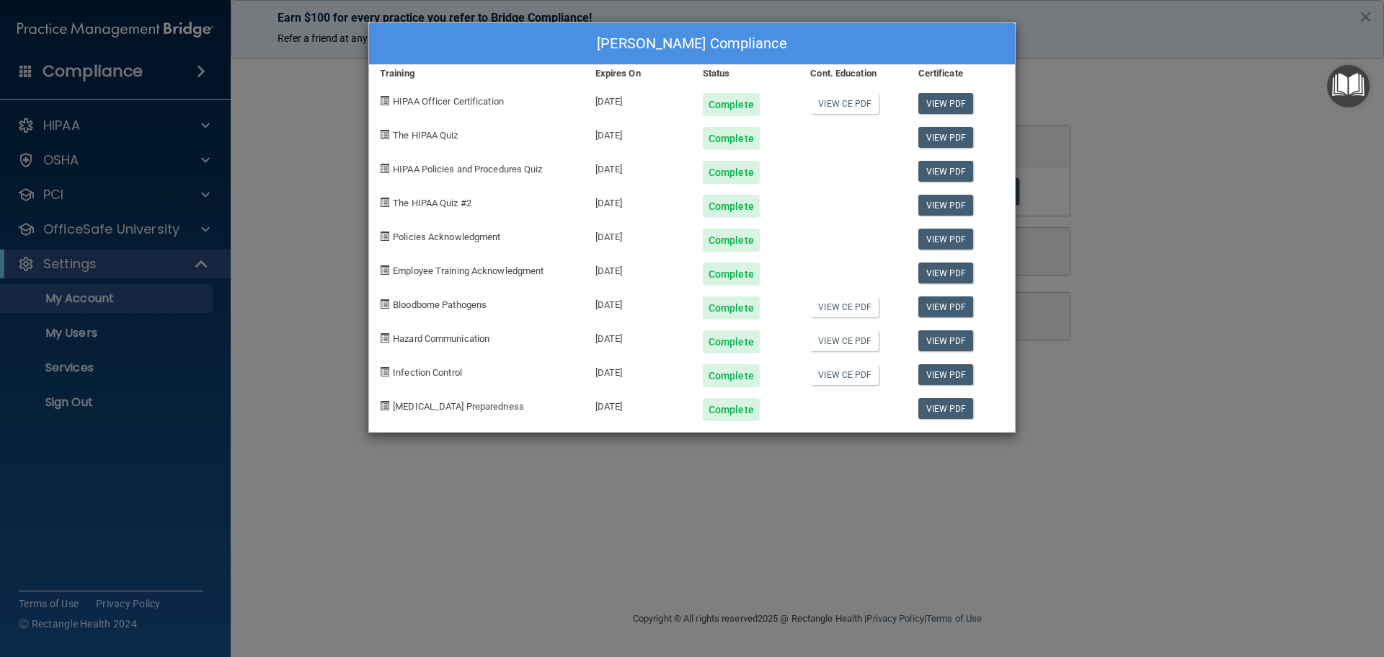 The height and width of the screenshot is (657, 1384). What do you see at coordinates (745, 74) in the screenshot?
I see `div: Status` at bounding box center [745, 74].